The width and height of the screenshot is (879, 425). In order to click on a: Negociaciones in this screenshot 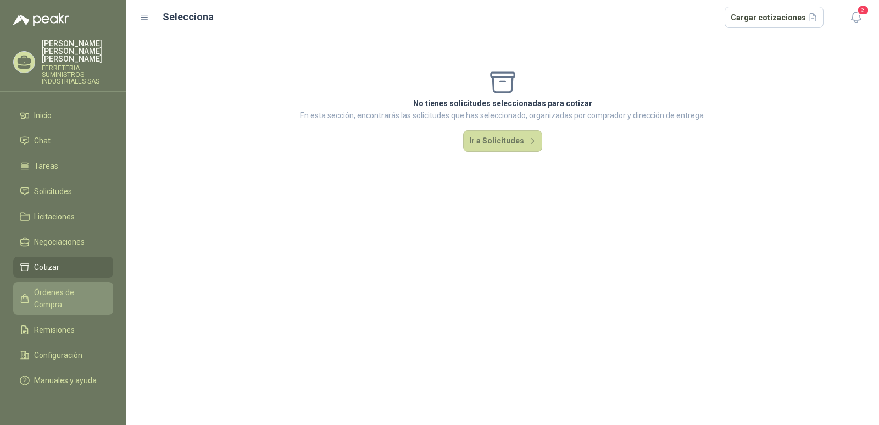, I will do `click(63, 242)`.